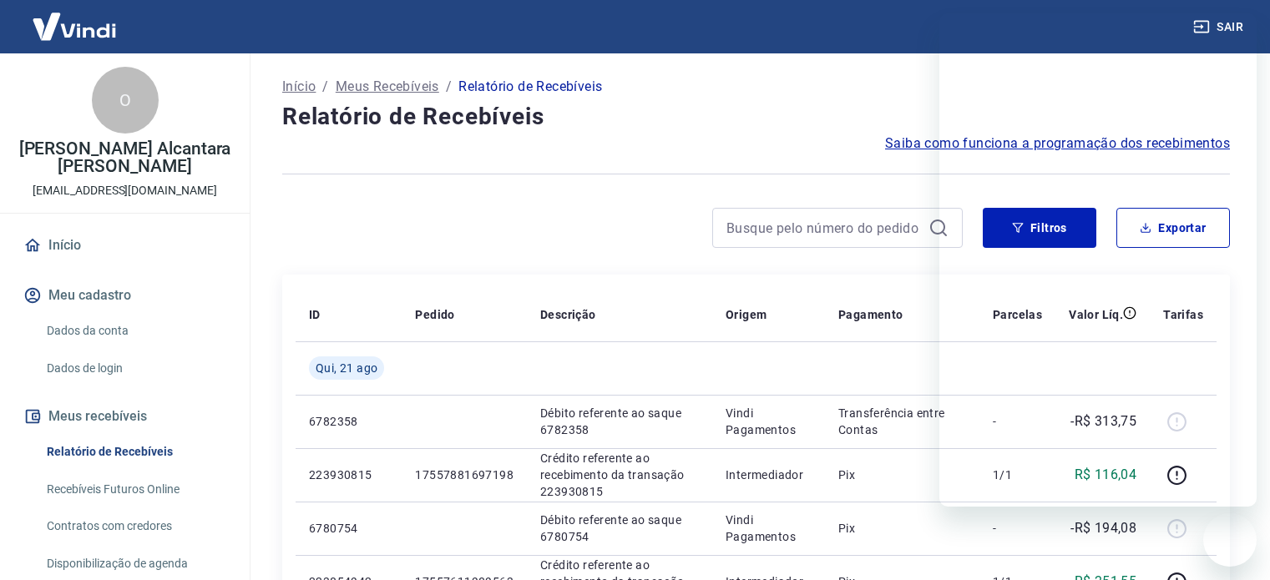 This screenshot has height=580, width=1270. Describe the element at coordinates (746, 315) in the screenshot. I see `p: Origem` at that location.